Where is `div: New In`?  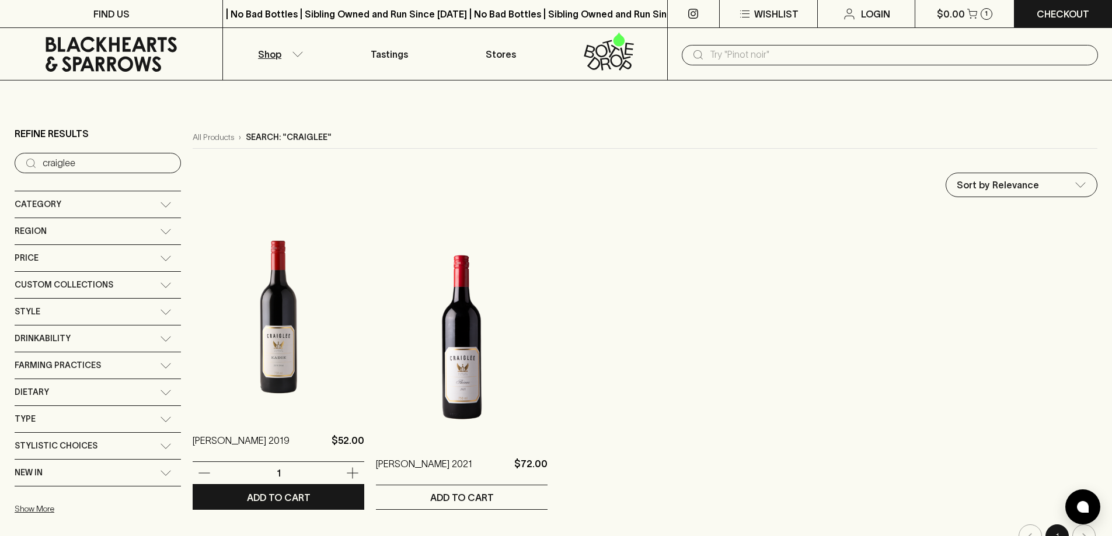 div: New In is located at coordinates (97, 473).